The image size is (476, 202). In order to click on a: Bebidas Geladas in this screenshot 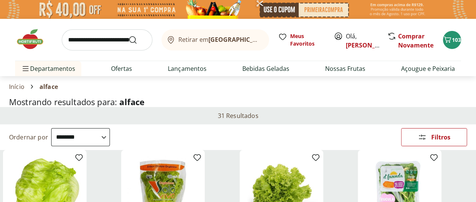, I will do `click(266, 69)`.